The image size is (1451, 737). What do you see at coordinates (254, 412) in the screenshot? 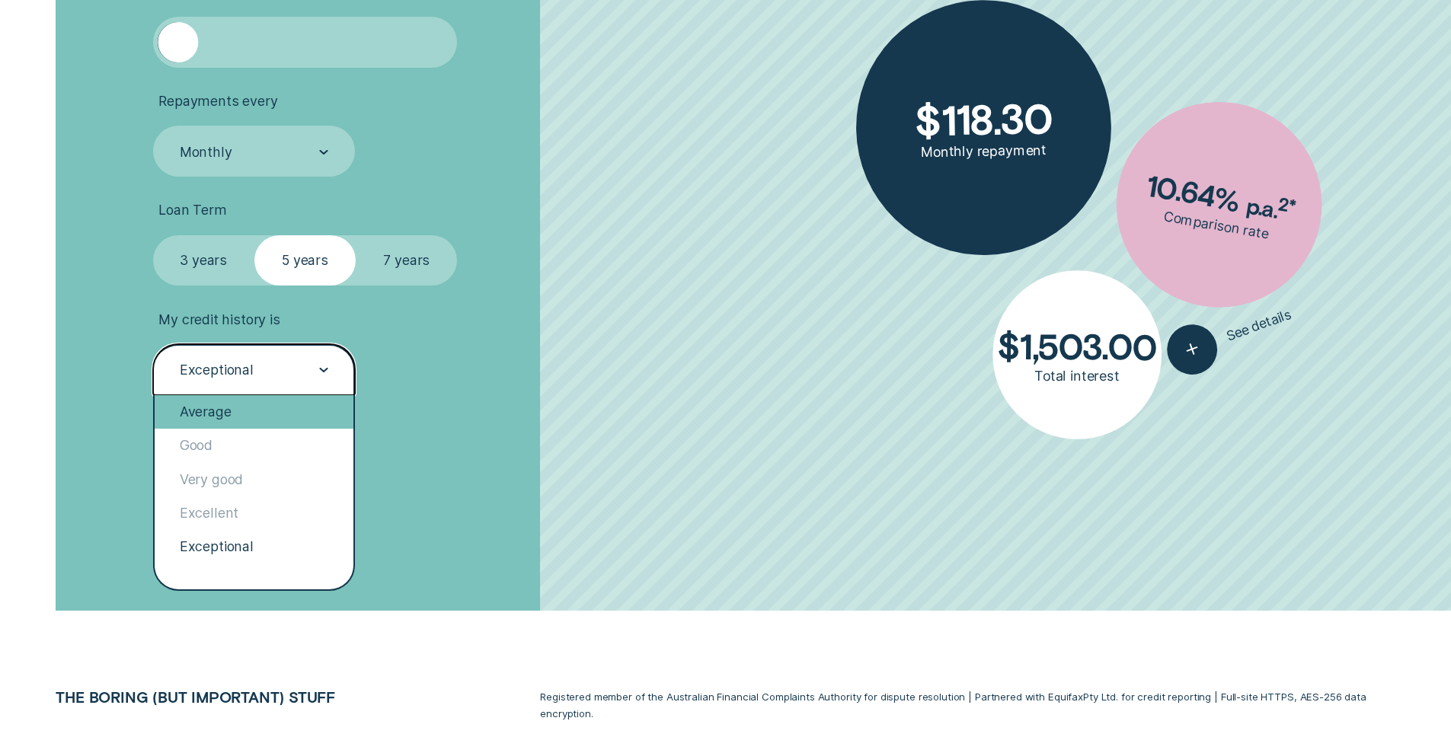
I see `div: Average` at bounding box center [254, 412].